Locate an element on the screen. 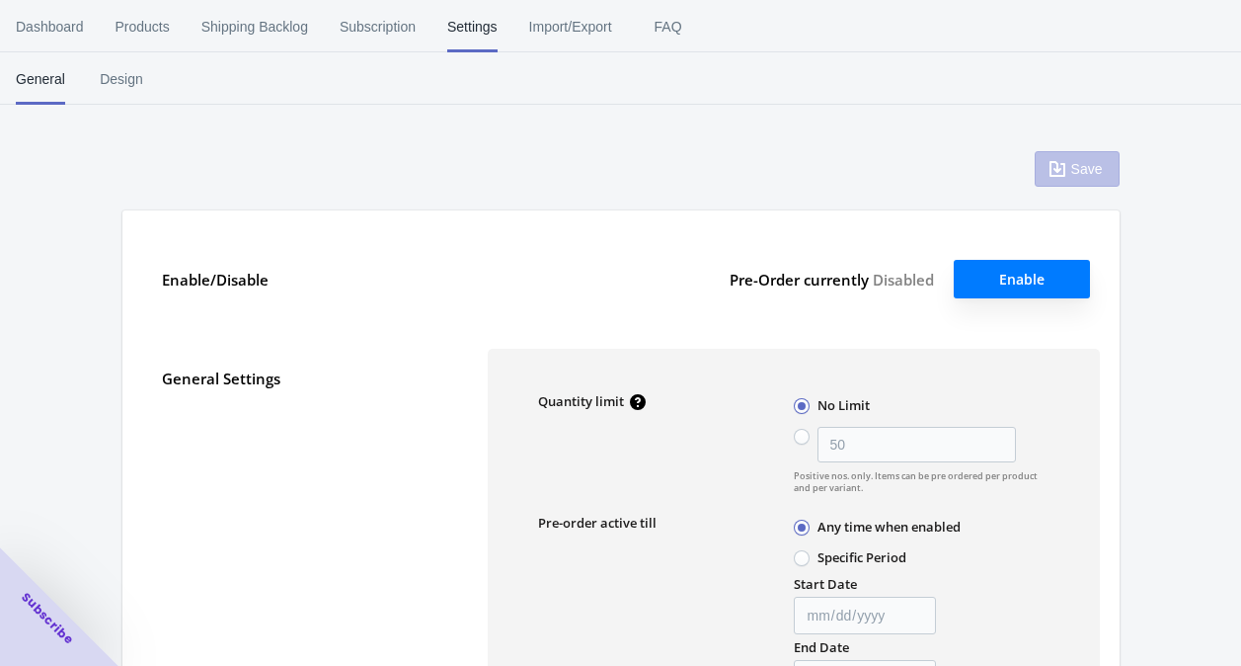 The height and width of the screenshot is (666, 1241). span: Subscription is located at coordinates (377, 27).